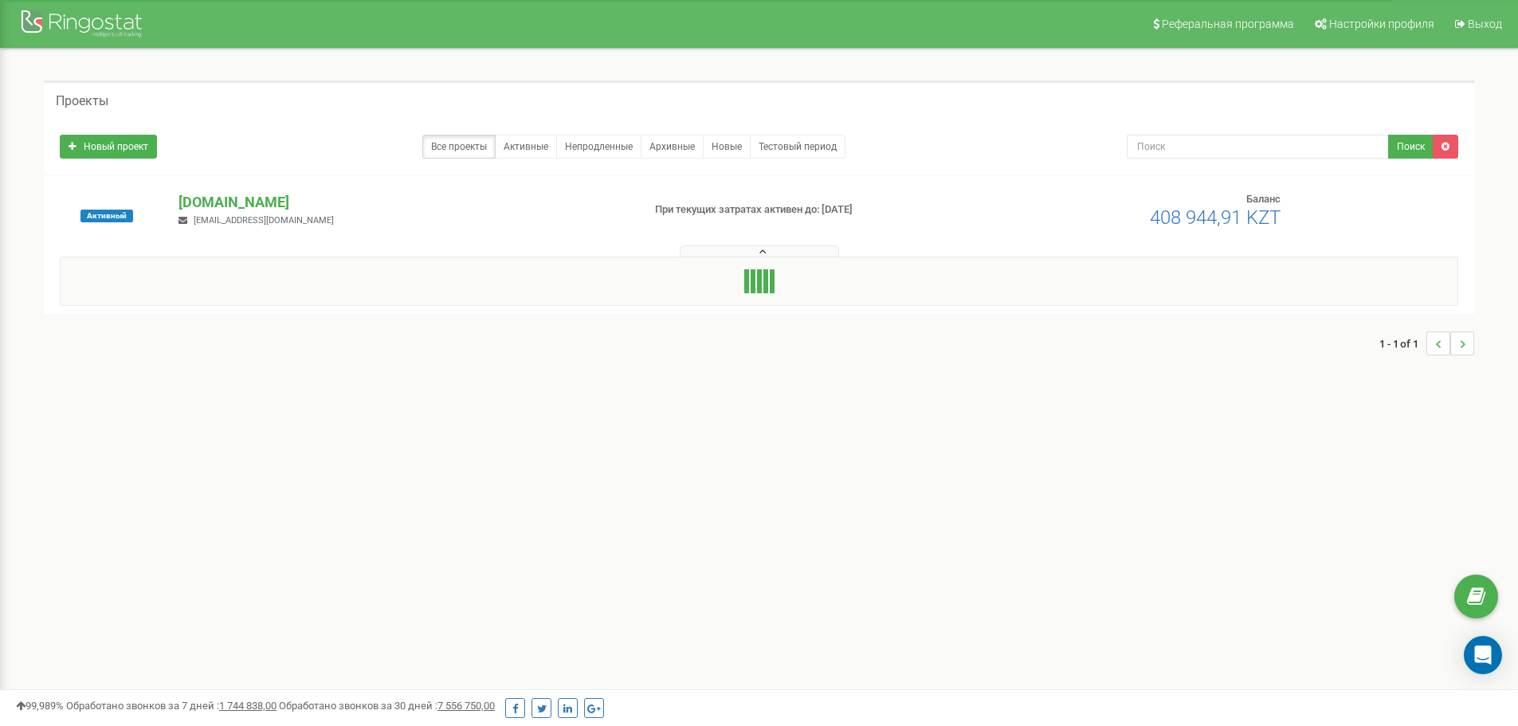 The height and width of the screenshot is (726, 1518). What do you see at coordinates (598, 147) in the screenshot?
I see `a: Непродленные` at bounding box center [598, 147].